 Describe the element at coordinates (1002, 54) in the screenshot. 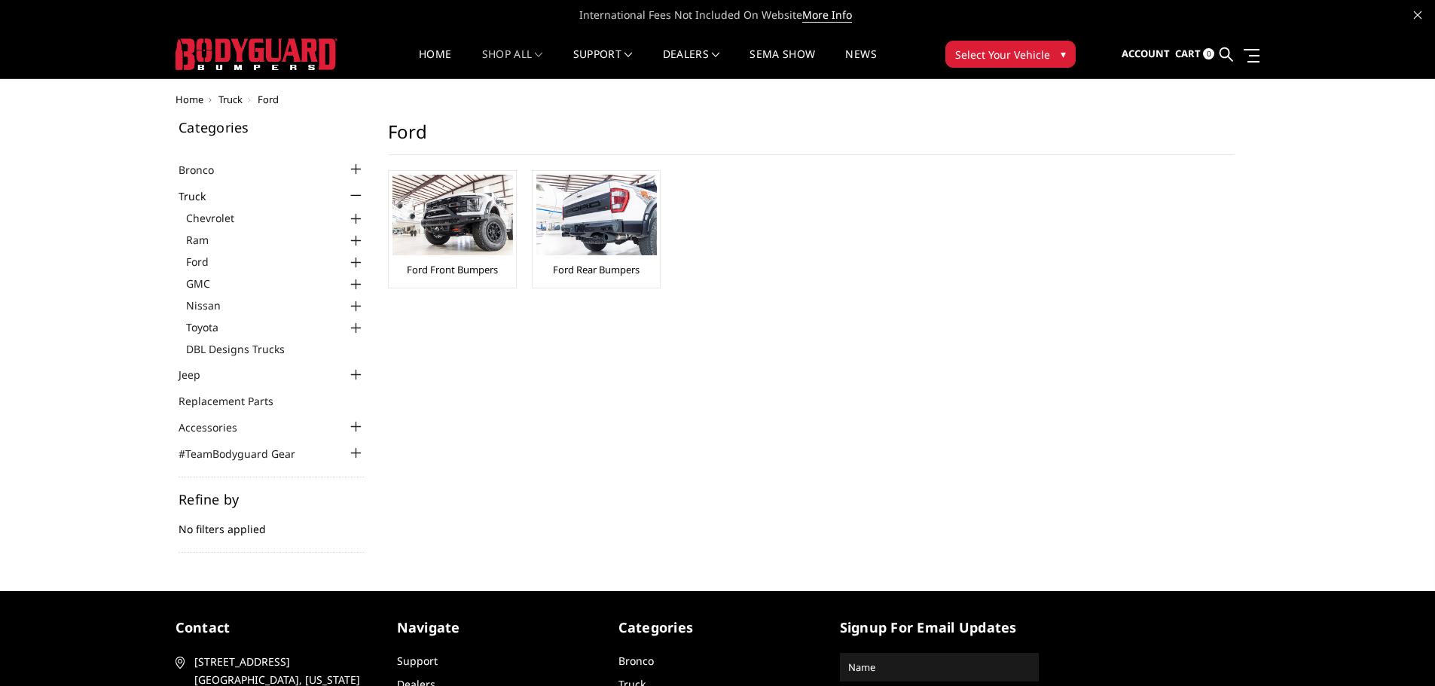

I see `span: Select Your Vehicle` at that location.